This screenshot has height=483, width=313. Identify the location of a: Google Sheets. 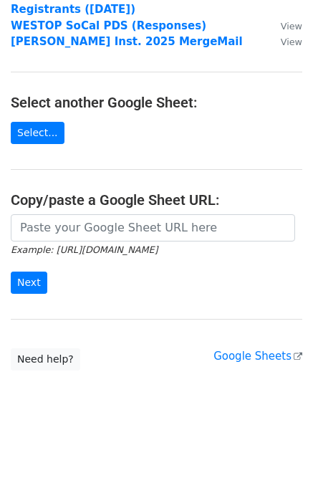
(258, 356).